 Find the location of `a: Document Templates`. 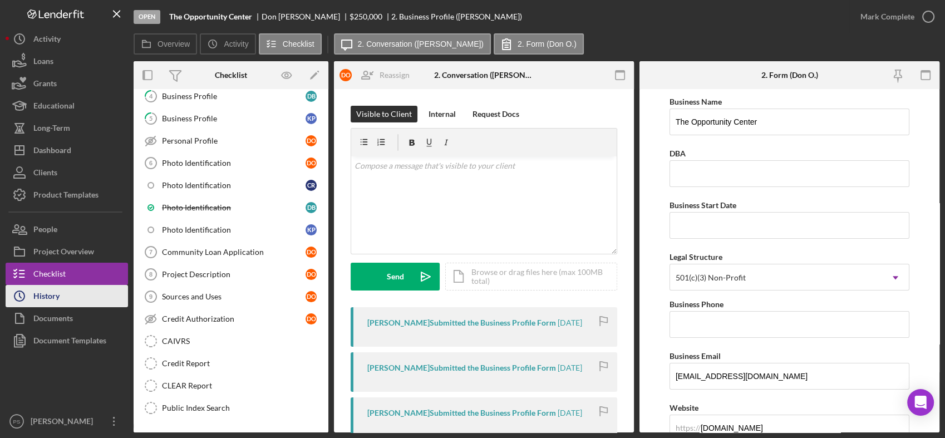

a: Document Templates is located at coordinates (67, 340).